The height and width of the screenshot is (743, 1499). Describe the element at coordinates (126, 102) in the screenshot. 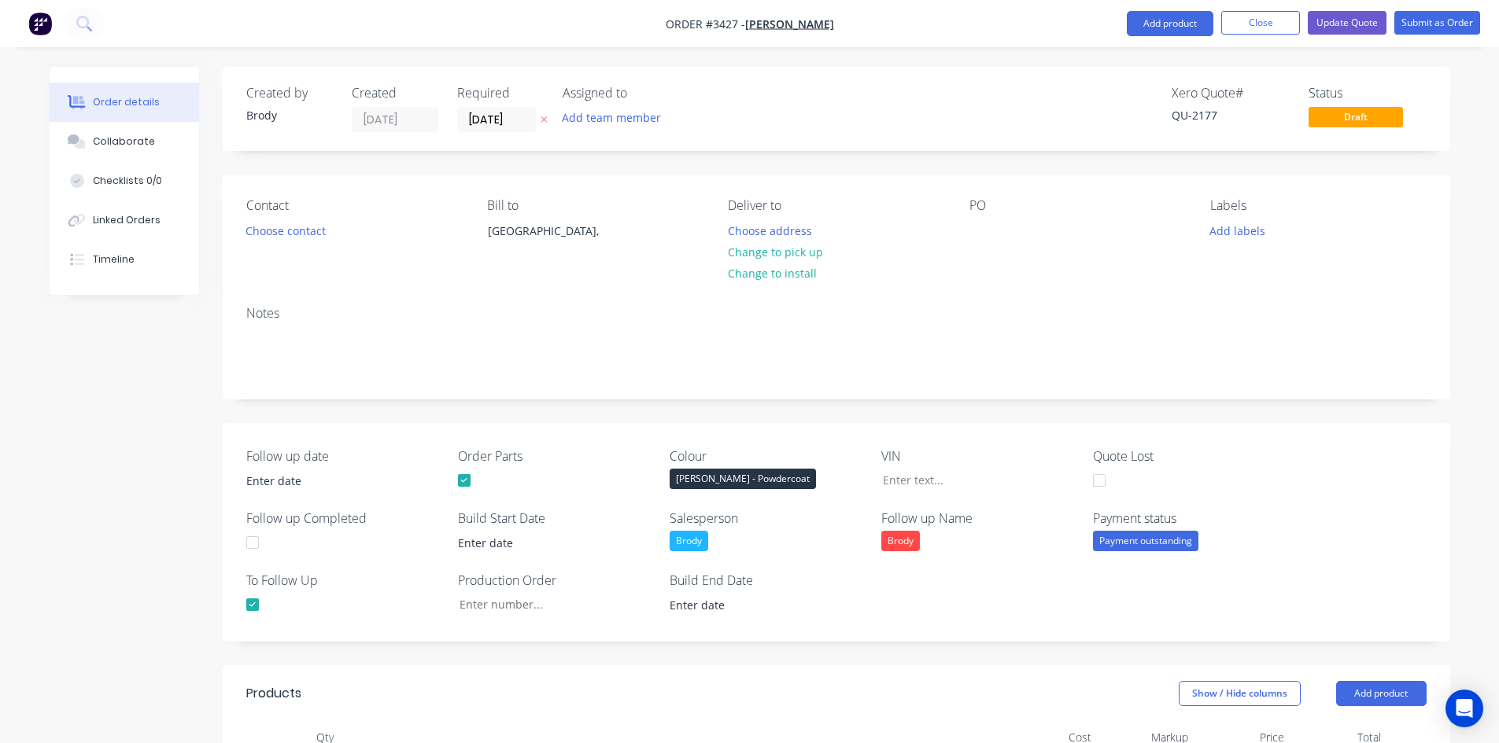

I see `div: Order details` at that location.